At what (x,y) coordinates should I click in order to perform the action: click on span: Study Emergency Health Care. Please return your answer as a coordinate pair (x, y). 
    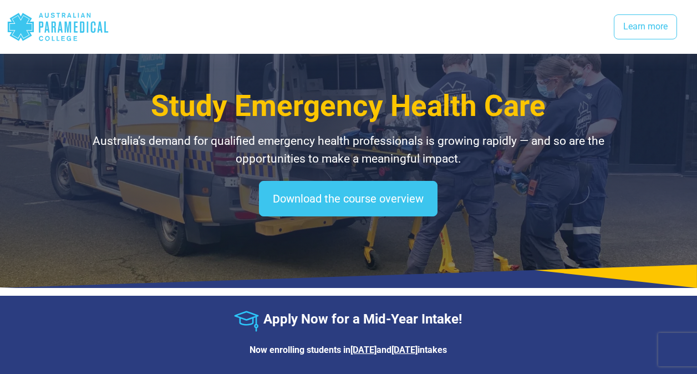
    Looking at the image, I should click on (348, 106).